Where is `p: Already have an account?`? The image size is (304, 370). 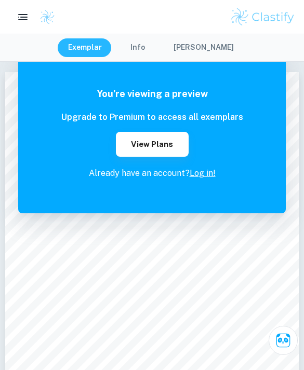
p: Already have an account? is located at coordinates (152, 173).